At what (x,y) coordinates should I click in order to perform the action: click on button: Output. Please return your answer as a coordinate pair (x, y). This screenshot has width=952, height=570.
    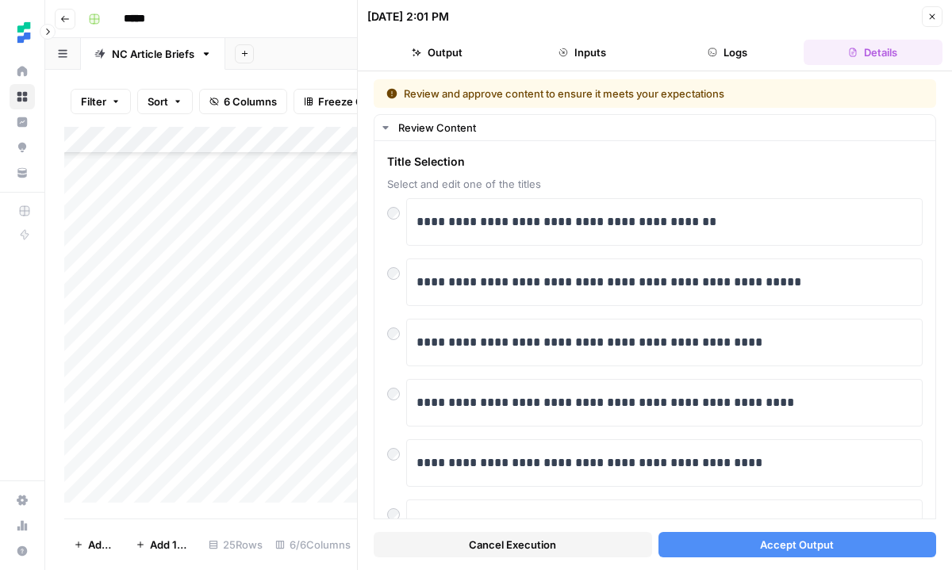
    Looking at the image, I should click on (436, 52).